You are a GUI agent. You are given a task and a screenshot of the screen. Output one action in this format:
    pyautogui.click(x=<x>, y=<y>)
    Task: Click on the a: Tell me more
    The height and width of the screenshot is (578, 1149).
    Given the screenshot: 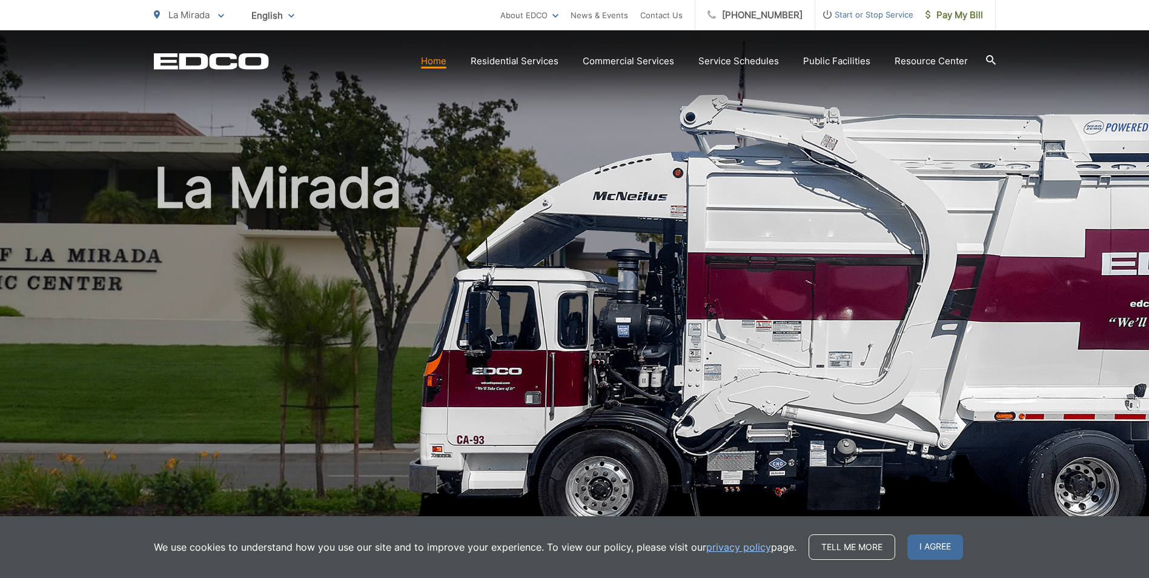 What is the action you would take?
    pyautogui.click(x=852, y=547)
    